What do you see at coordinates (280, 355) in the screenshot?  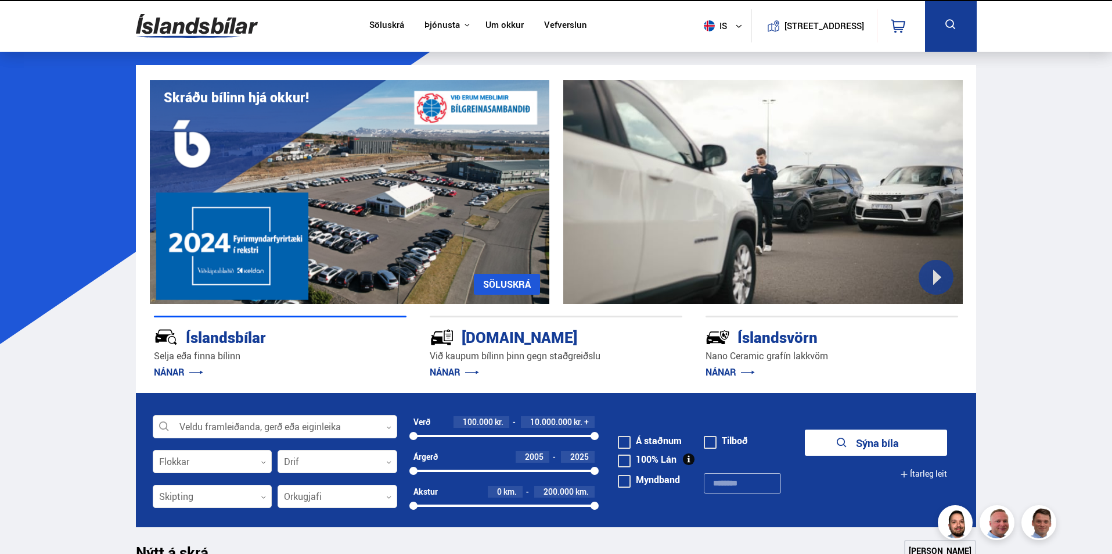 I see `p: Selja eða finna bílinn` at bounding box center [280, 355].